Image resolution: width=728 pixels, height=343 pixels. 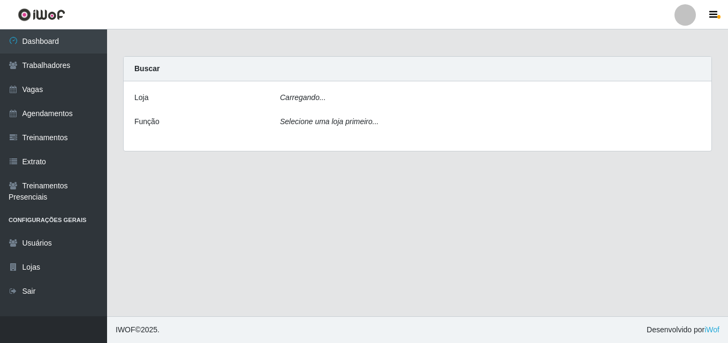 I want to click on i: Selecione uma loja primeiro..., so click(x=329, y=122).